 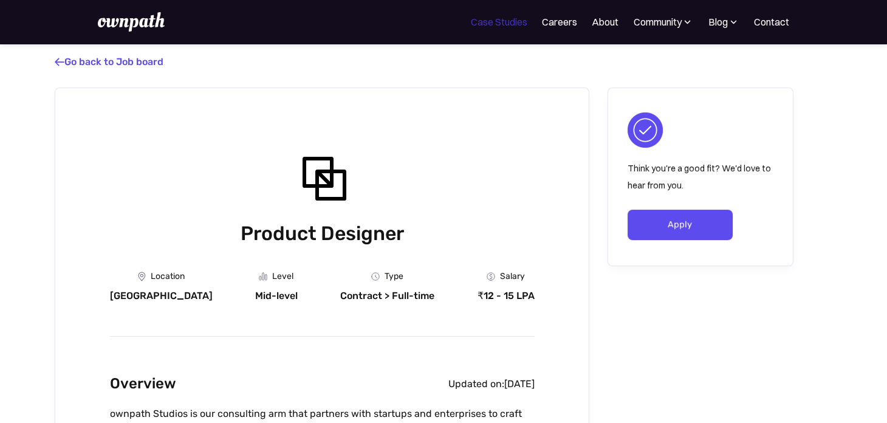 I want to click on a: Apply, so click(x=679, y=225).